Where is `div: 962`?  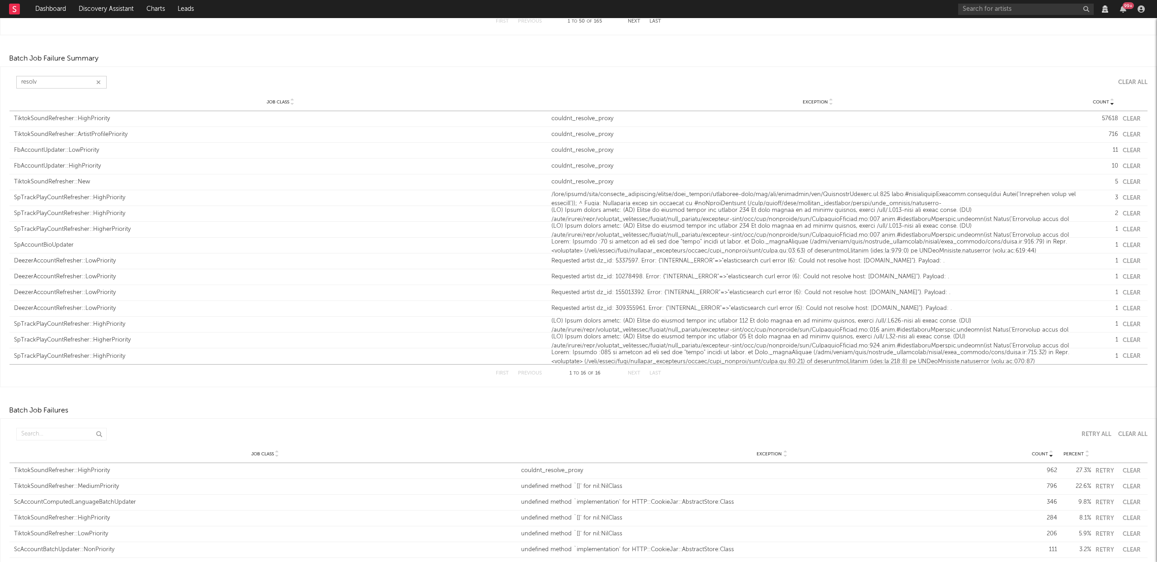
div: 962 is located at coordinates (1042, 471).